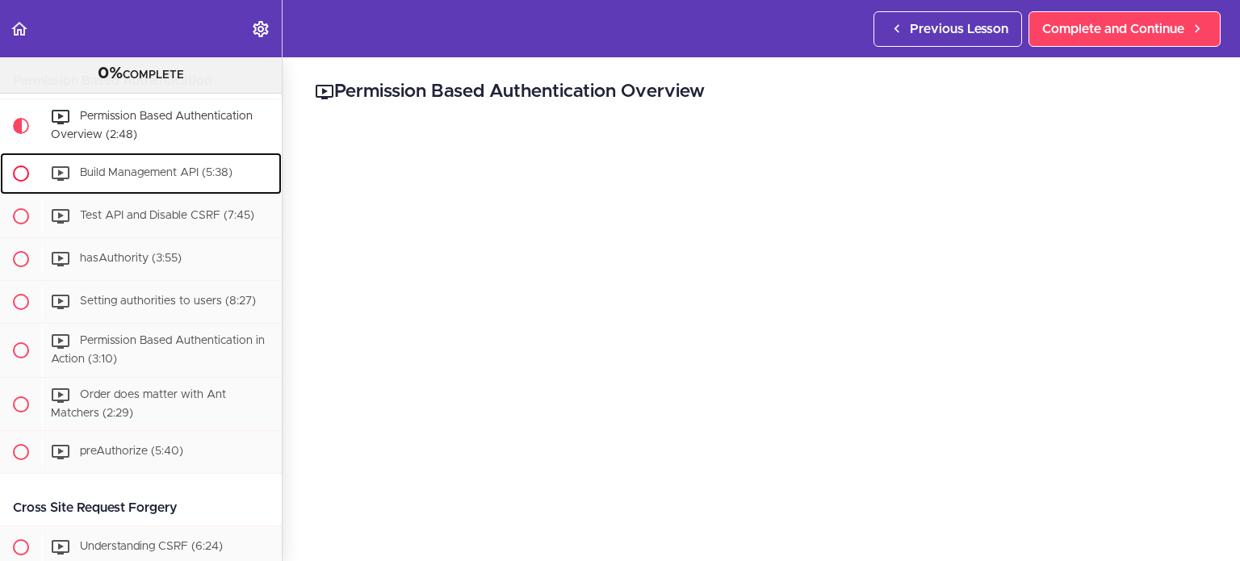 The height and width of the screenshot is (561, 1240). I want to click on span: Permission Based Authentication in Action (3:10), so click(157, 349).